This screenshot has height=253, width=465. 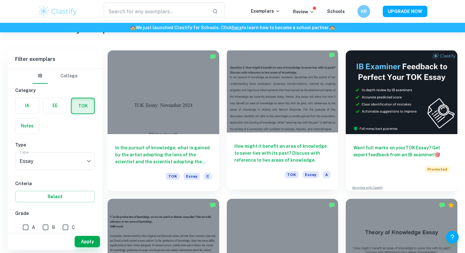 What do you see at coordinates (402, 92) in the screenshot?
I see `img: Thumbnail` at bounding box center [402, 92].